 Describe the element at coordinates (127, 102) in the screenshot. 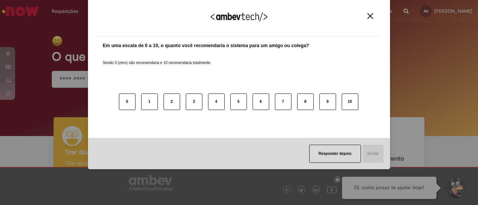

I see `button: 0` at that location.